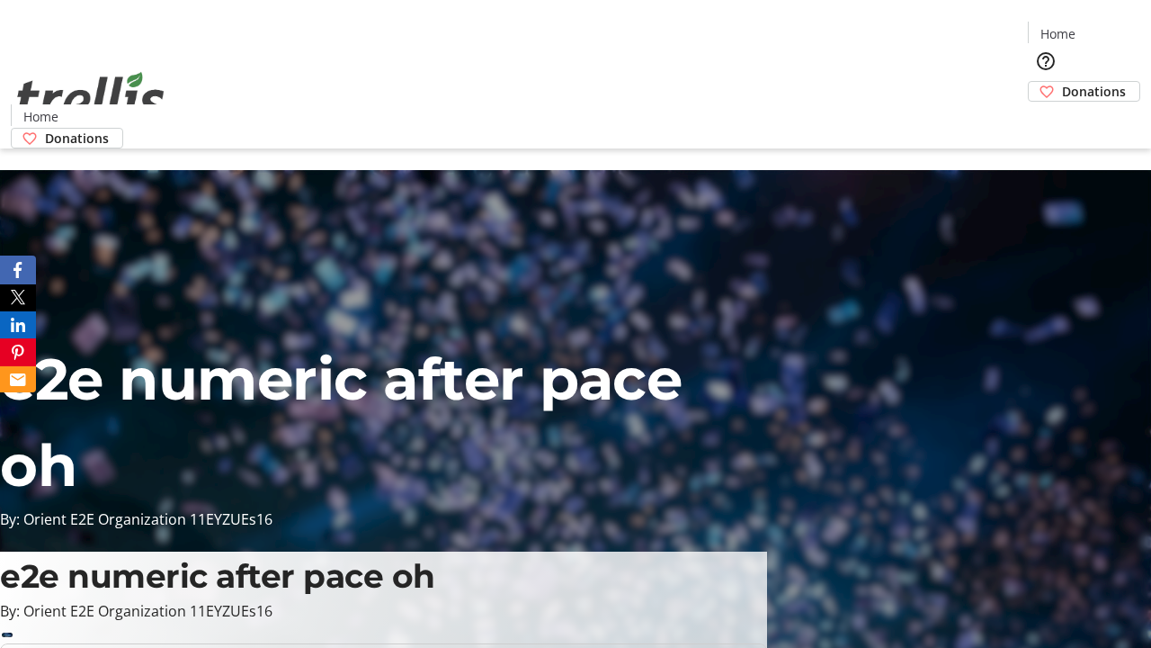  Describe the element at coordinates (1046, 120) in the screenshot. I see `button: Cart` at that location.